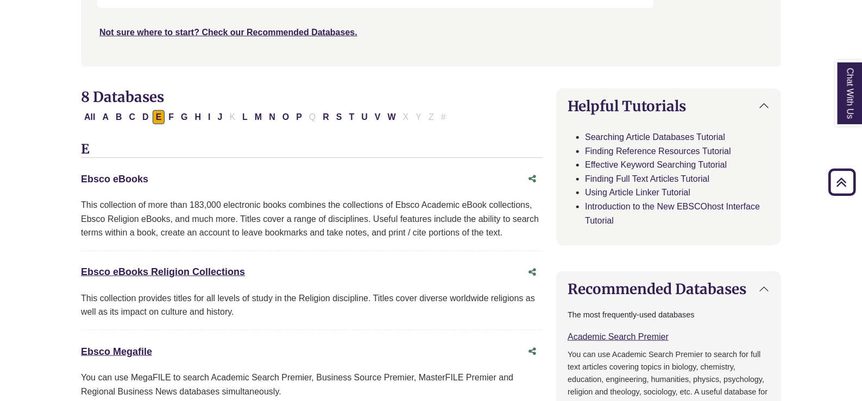 The image size is (862, 401). I want to click on p: The most frequently-used databases, so click(668, 315).